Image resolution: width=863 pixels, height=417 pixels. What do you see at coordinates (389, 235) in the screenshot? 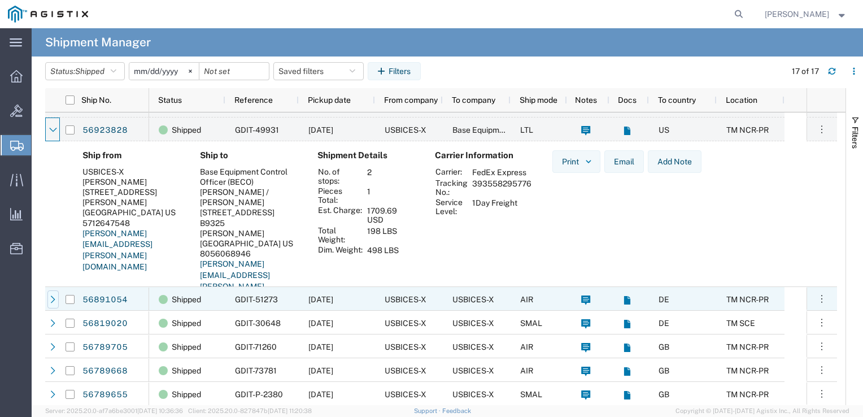
I see `td: 198 LBS` at bounding box center [389, 235].